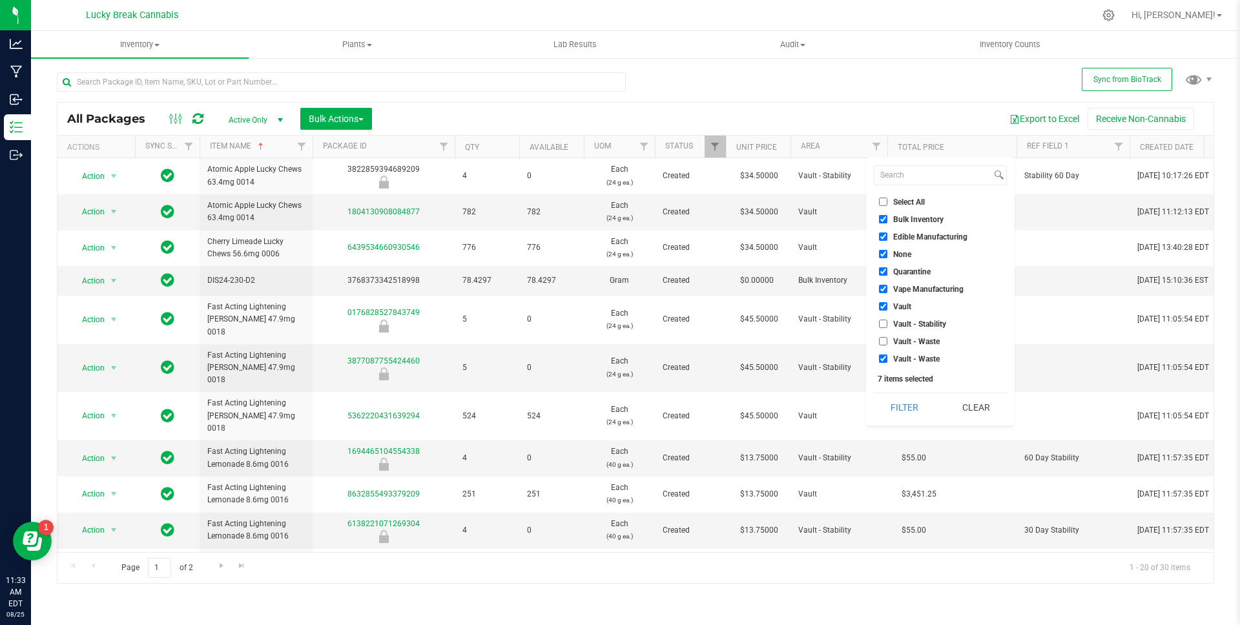  I want to click on span: $13.75000, so click(759, 458).